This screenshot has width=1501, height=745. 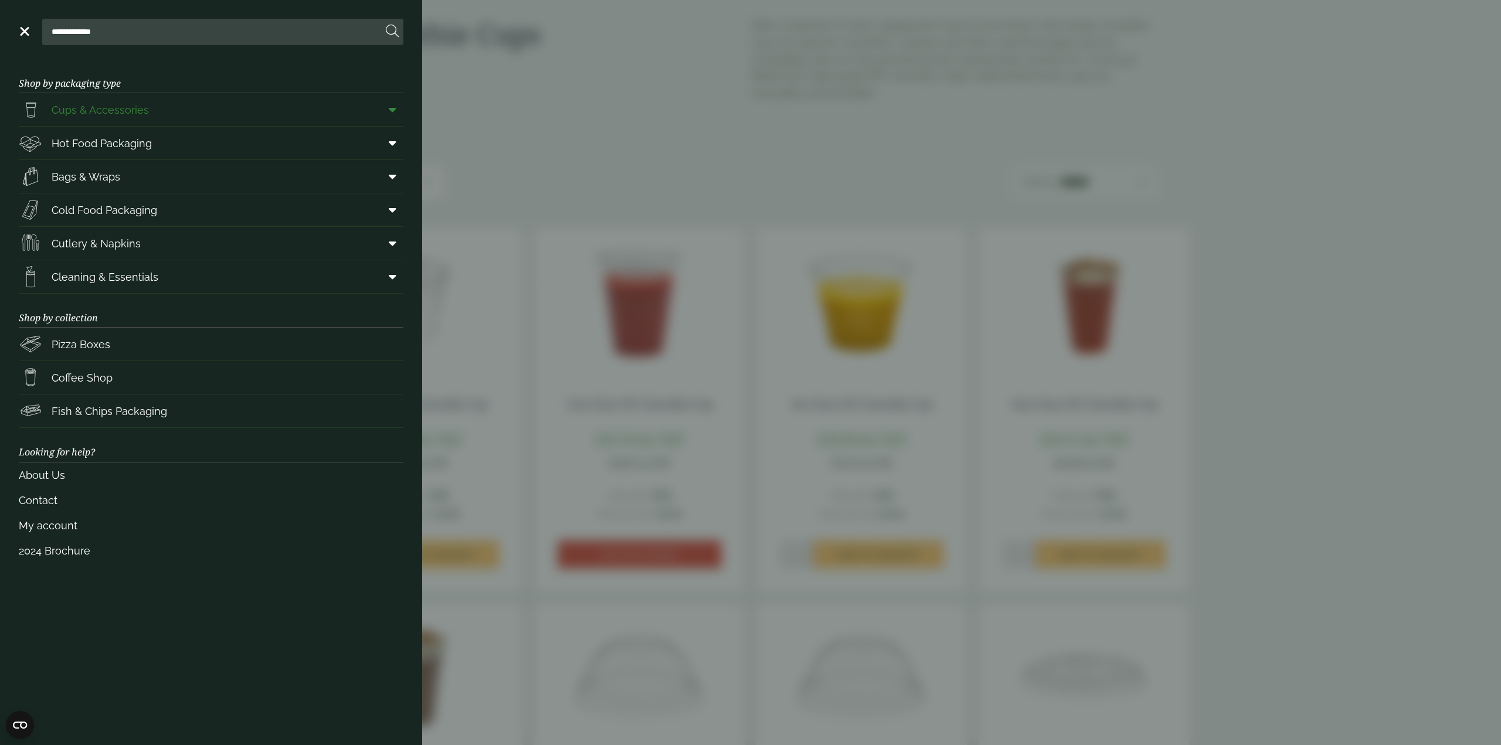 What do you see at coordinates (81, 344) in the screenshot?
I see `span: Pizza Boxes` at bounding box center [81, 344].